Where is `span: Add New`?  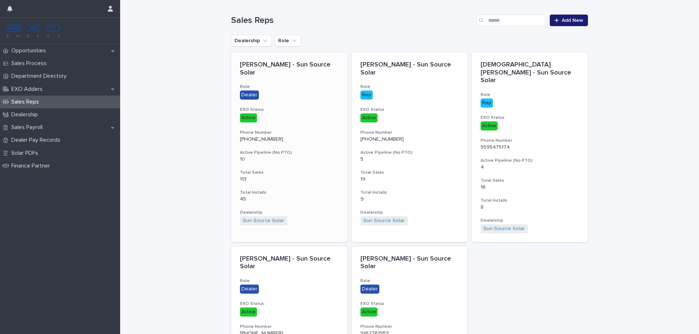 span: Add New is located at coordinates (572, 20).